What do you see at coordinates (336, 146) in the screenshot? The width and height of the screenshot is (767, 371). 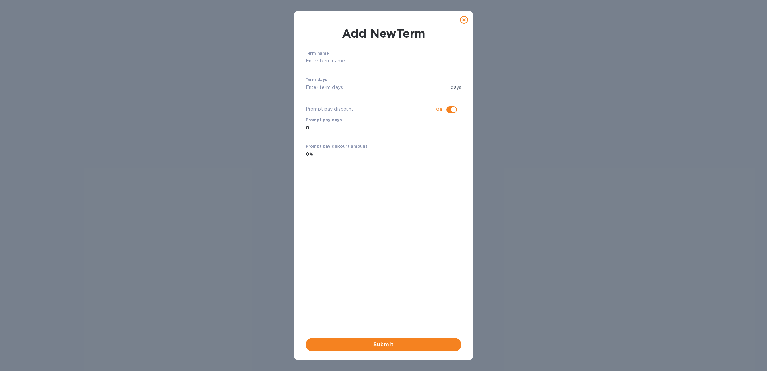 I see `label: Prompt pay discount amount` at bounding box center [336, 146].